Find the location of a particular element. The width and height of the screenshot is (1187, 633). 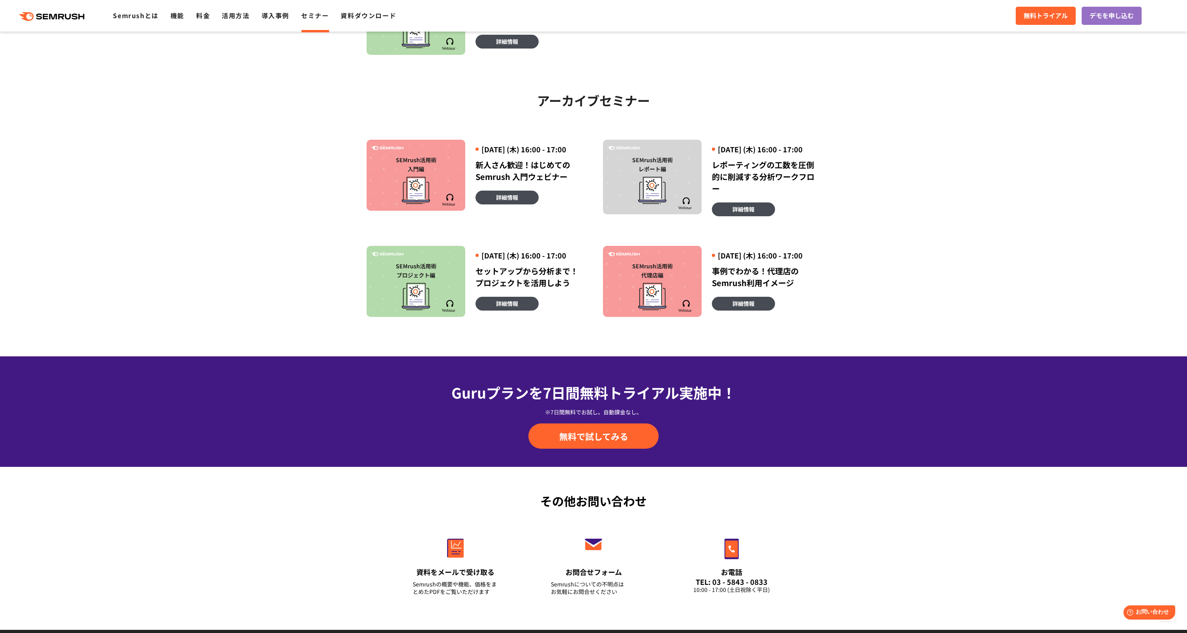

div: SEMrush活用術 プロジェクト編 is located at coordinates (416, 271).